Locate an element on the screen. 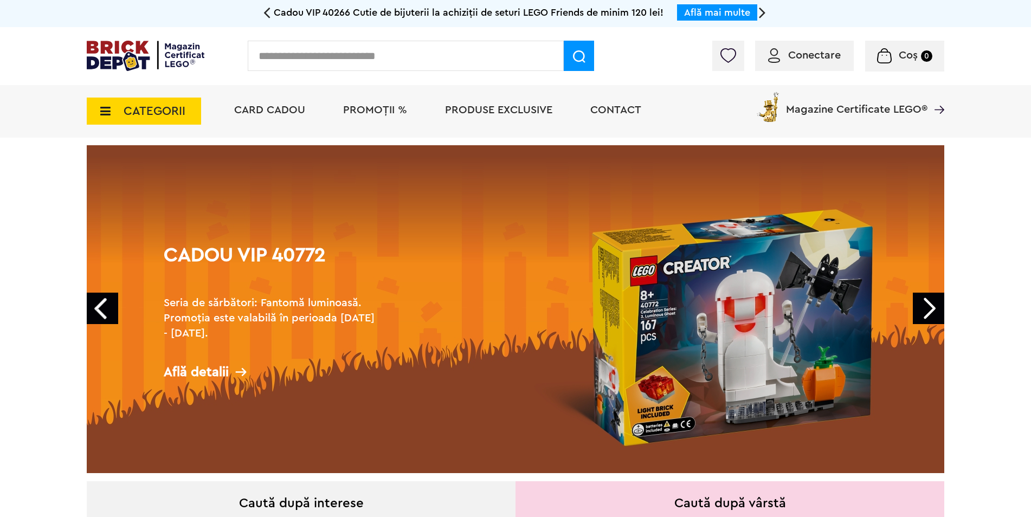  a: Conectare is located at coordinates (804, 55).